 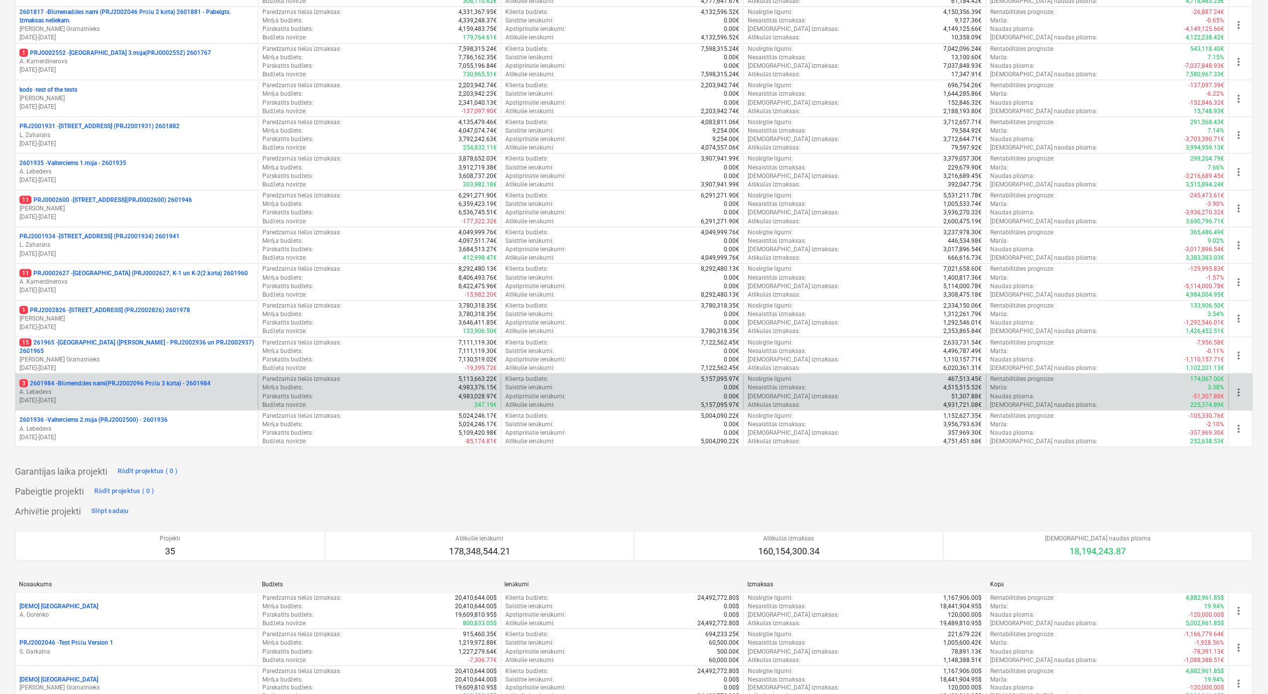 I want to click on p: 3,878,652.03€, so click(x=477, y=159).